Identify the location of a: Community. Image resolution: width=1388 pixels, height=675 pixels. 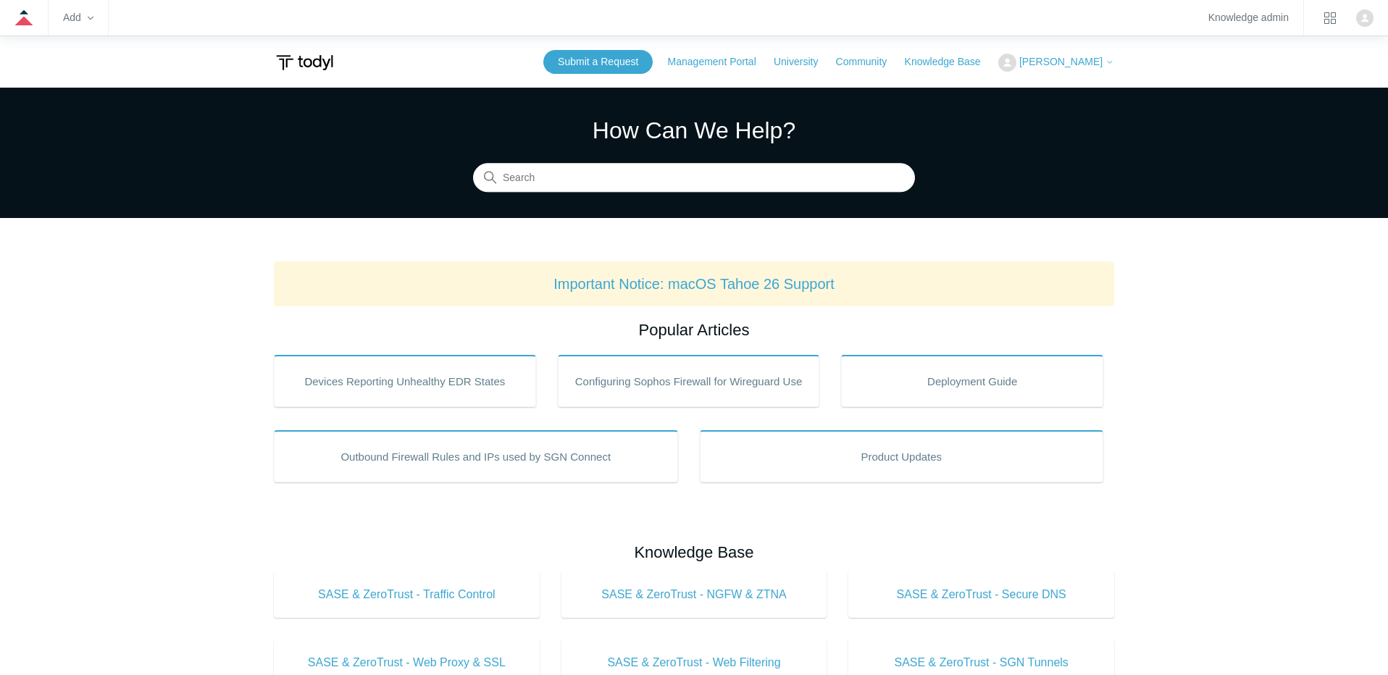
(868, 62).